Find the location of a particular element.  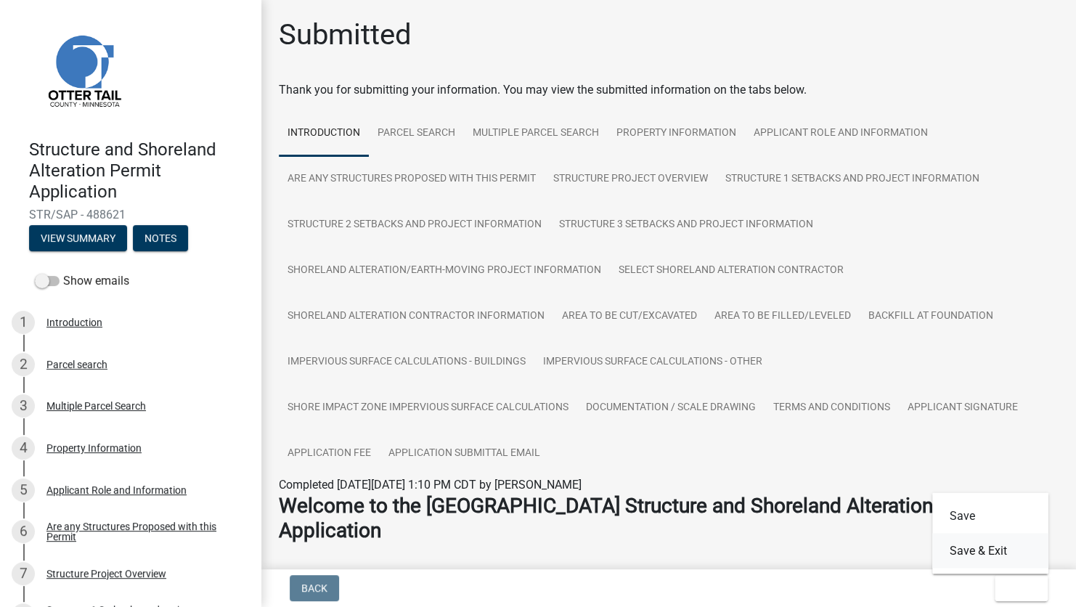

a: Structure Project Overview is located at coordinates (630, 179).